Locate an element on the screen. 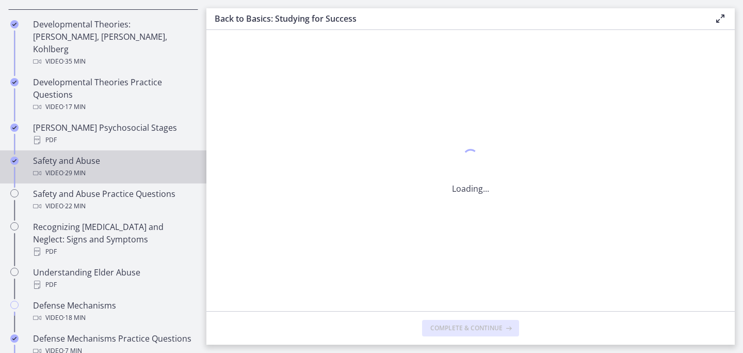 This screenshot has width=743, height=353. div: Developmental Theories Practice Questions is located at coordinates (114, 94).